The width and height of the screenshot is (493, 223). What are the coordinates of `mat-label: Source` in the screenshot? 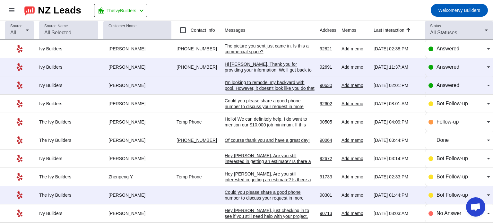 It's located at (16, 26).